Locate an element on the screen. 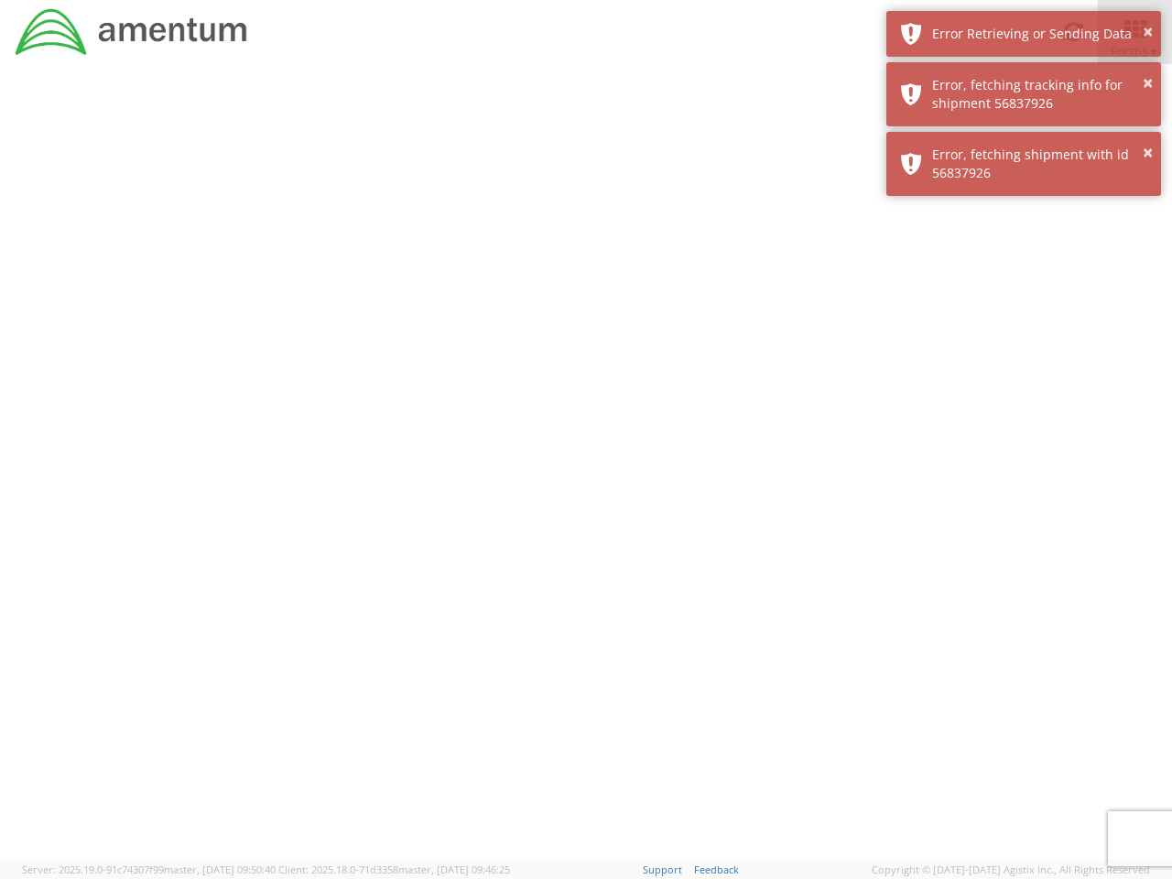 Image resolution: width=1172 pixels, height=879 pixels. img: dyn-intl-logo-049831509241104b2a82.png is located at coordinates (132, 32).